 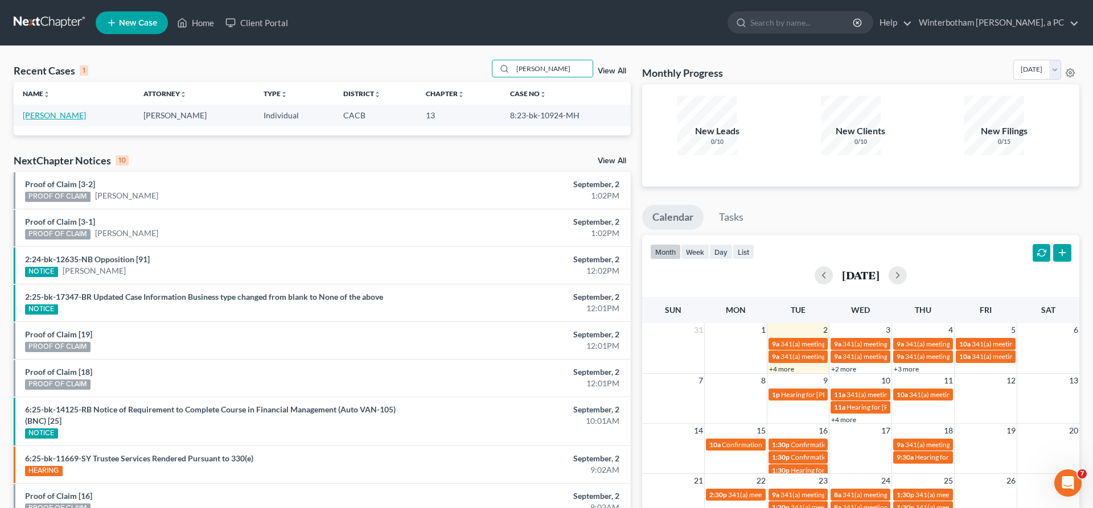 What do you see at coordinates (362, 93) in the screenshot?
I see `a: Districtunfold_more` at bounding box center [362, 93].